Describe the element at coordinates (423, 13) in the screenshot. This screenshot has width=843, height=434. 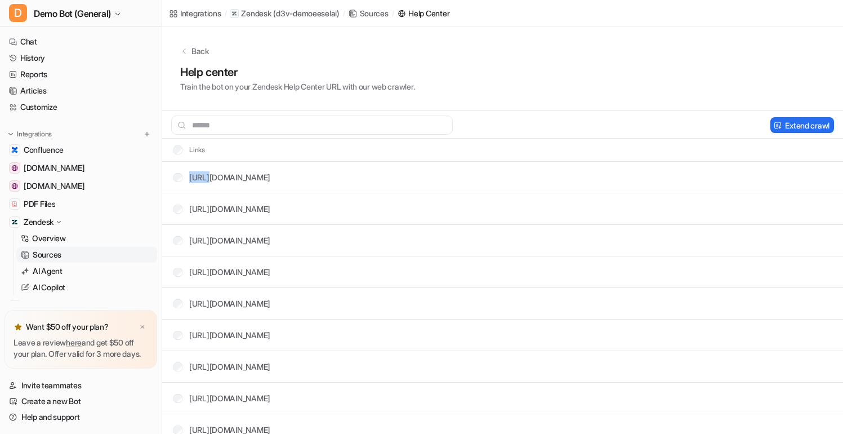
I see `a: Help Center` at that location.